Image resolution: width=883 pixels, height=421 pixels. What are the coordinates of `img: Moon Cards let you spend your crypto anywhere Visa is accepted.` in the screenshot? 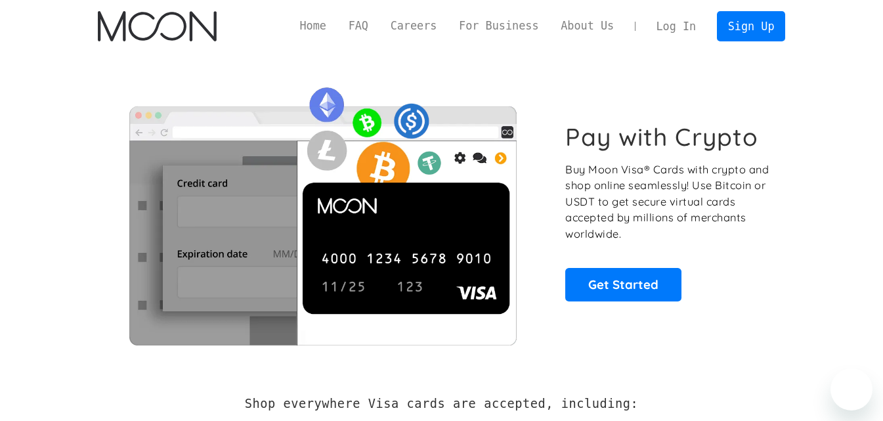 It's located at (322, 211).